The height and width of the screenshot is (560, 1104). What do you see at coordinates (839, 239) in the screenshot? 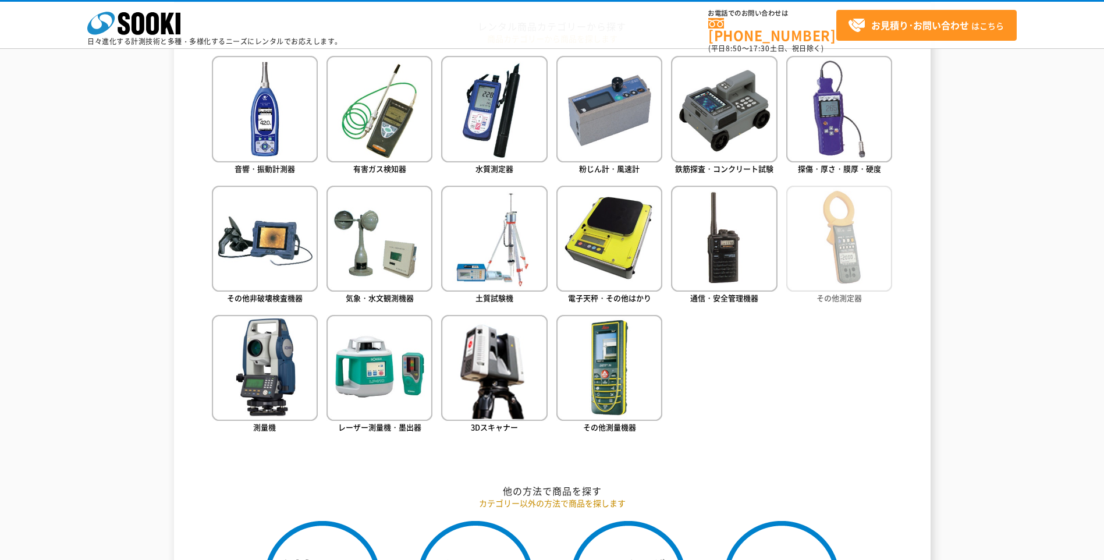
I see `img: その他測定器` at bounding box center [839, 239].